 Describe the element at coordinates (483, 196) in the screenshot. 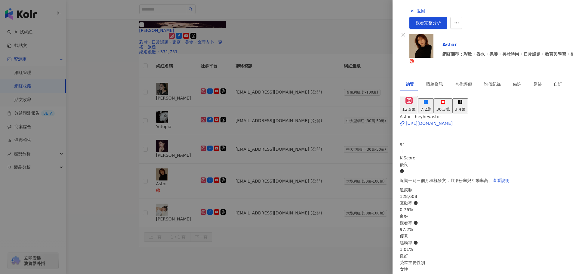

I see `div: 128,608` at that location.